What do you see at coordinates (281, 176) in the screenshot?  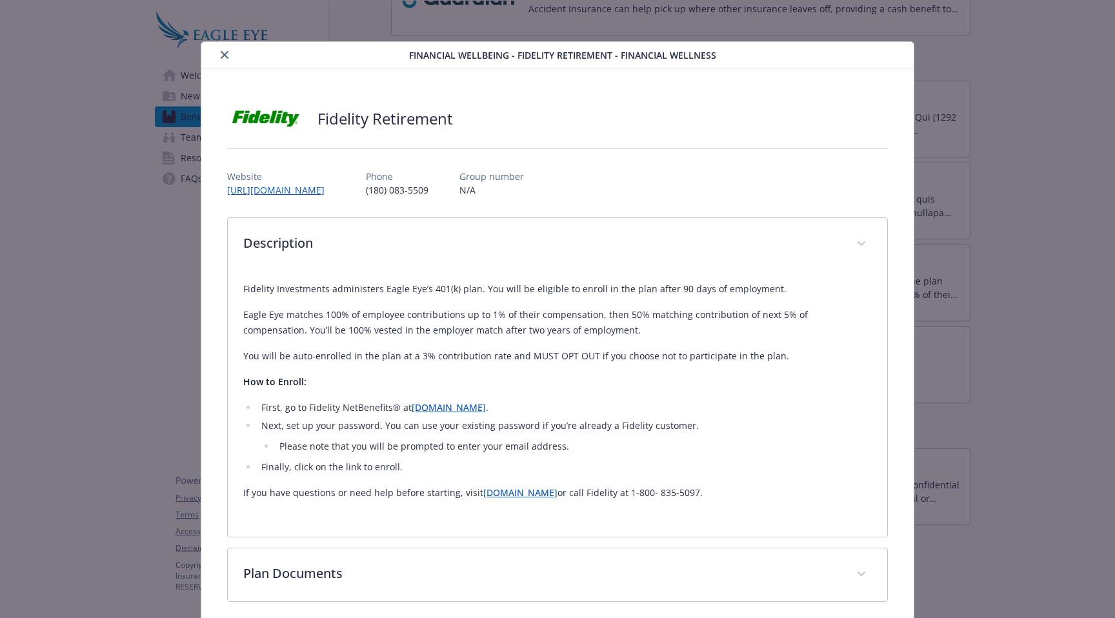 I see `p: Website` at bounding box center [281, 176].